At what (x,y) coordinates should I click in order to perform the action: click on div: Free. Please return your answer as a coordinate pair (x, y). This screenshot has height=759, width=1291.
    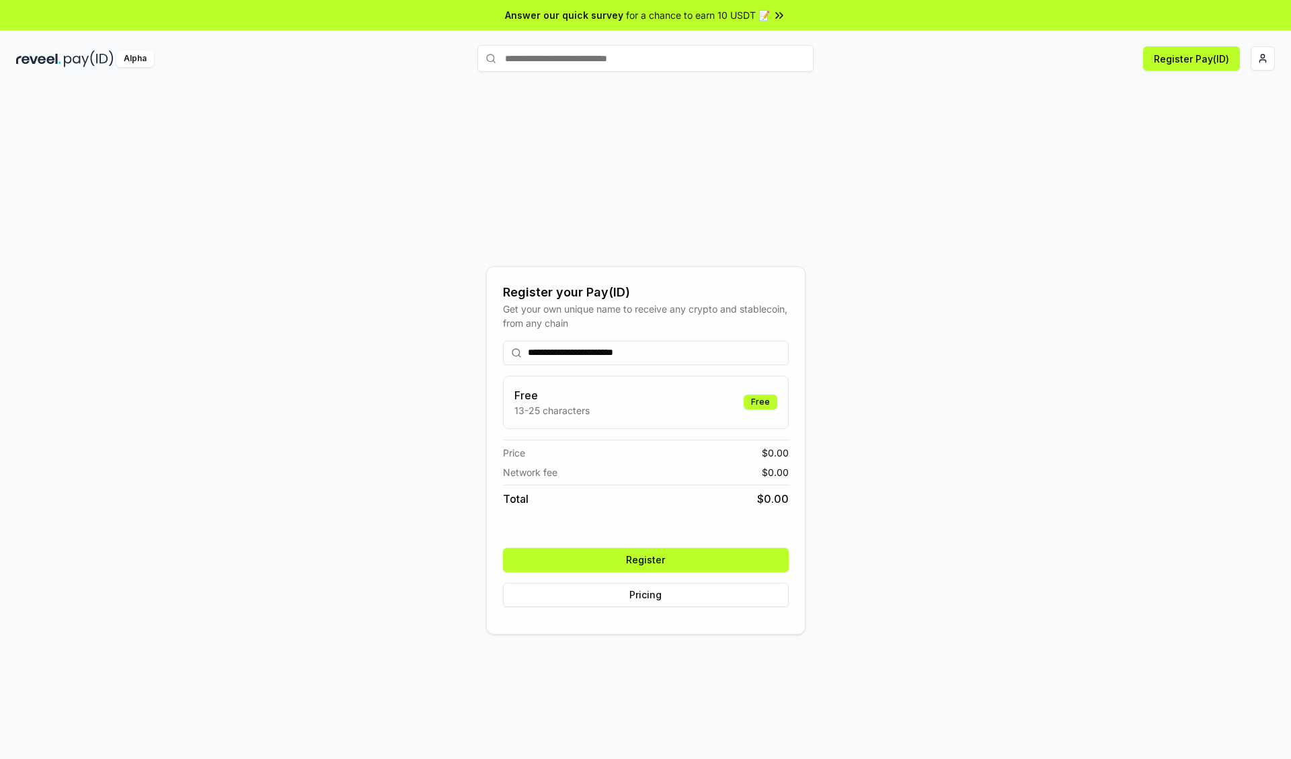
    Looking at the image, I should click on (760, 402).